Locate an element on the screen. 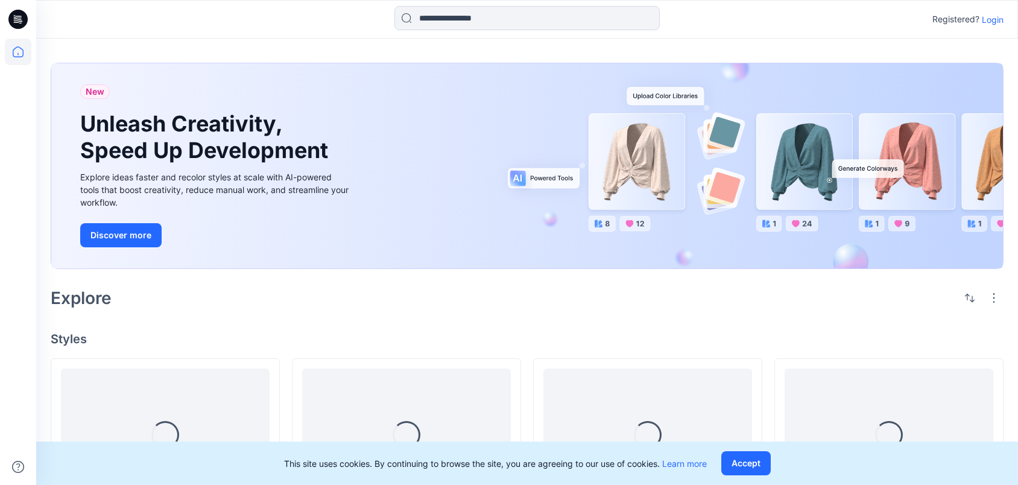 The image size is (1018, 485). h1: Unleash Creativity, Speed Up Development is located at coordinates (207, 137).